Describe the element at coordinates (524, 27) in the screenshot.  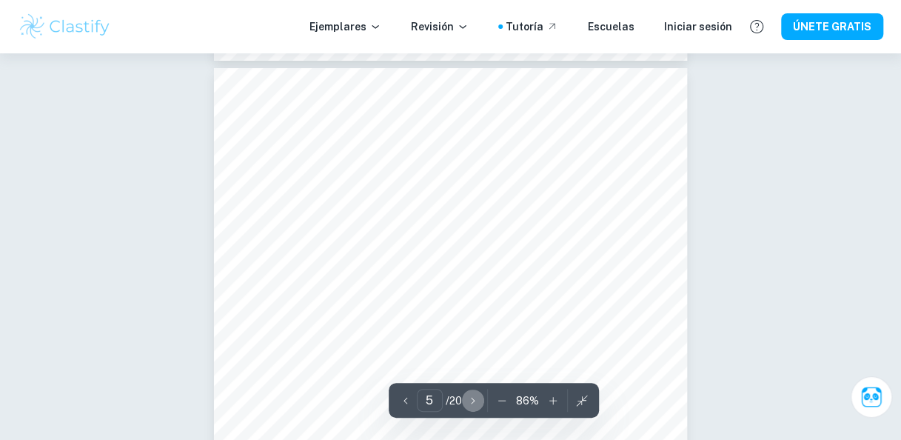
I see `font: Tutoría` at that location.